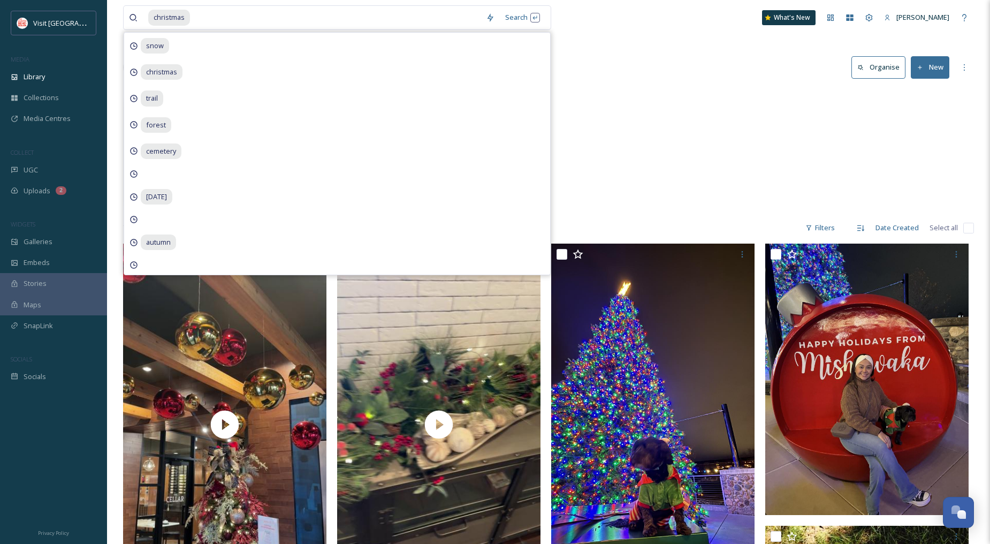 Image resolution: width=990 pixels, height=544 pixels. I want to click on img: ext_1755097259.594202_Susanraudales00@gmail.com-IMG_2430.jpeg, so click(867, 379).